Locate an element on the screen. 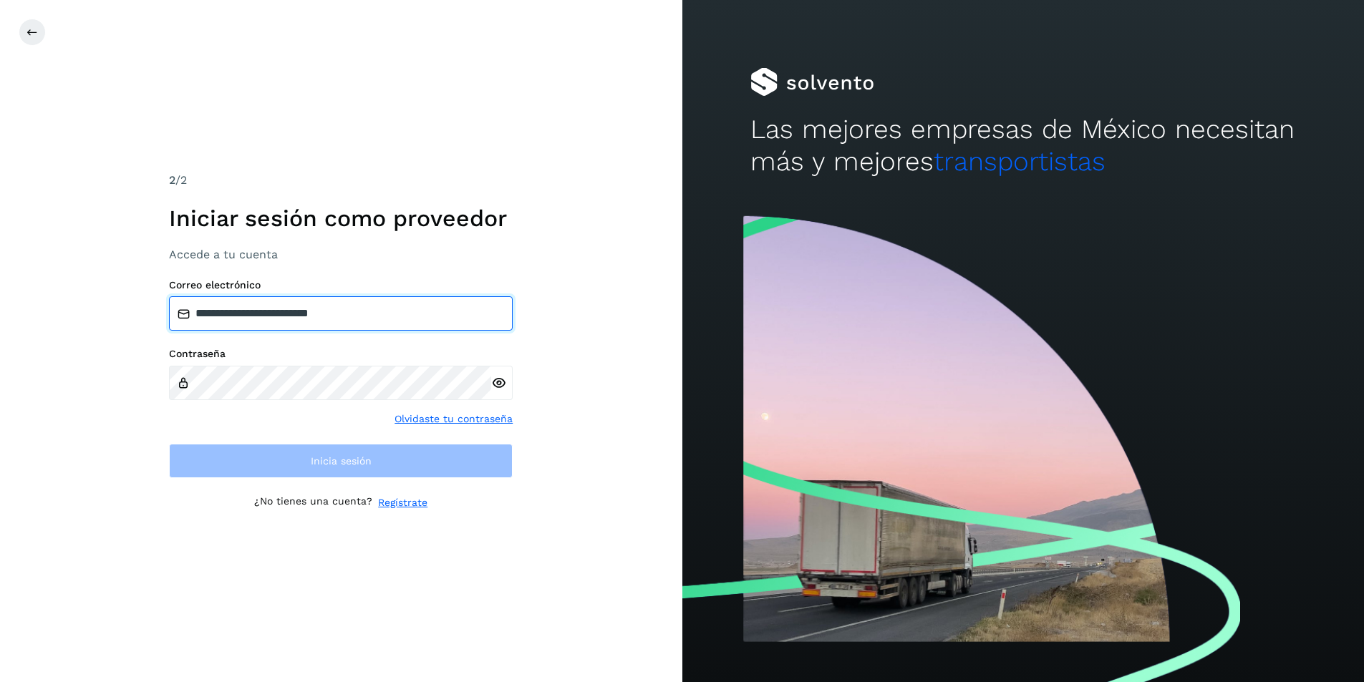 The image size is (1364, 682). p: ¿No tienes una cuenta? is located at coordinates (313, 503).